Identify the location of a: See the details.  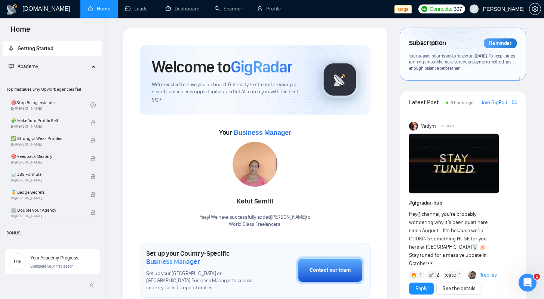
(459, 289).